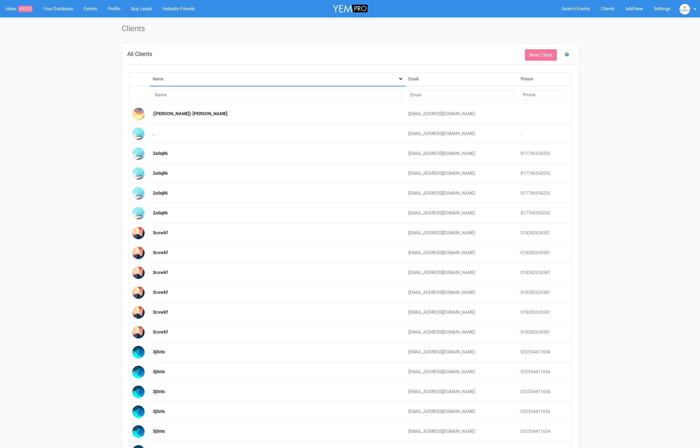 The image size is (700, 448). What do you see at coordinates (541, 55) in the screenshot?
I see `a: New Client` at bounding box center [541, 55].